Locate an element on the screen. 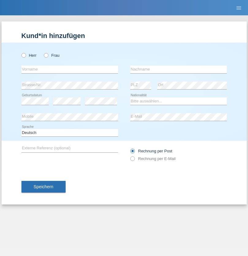  i: menu is located at coordinates (239, 8).